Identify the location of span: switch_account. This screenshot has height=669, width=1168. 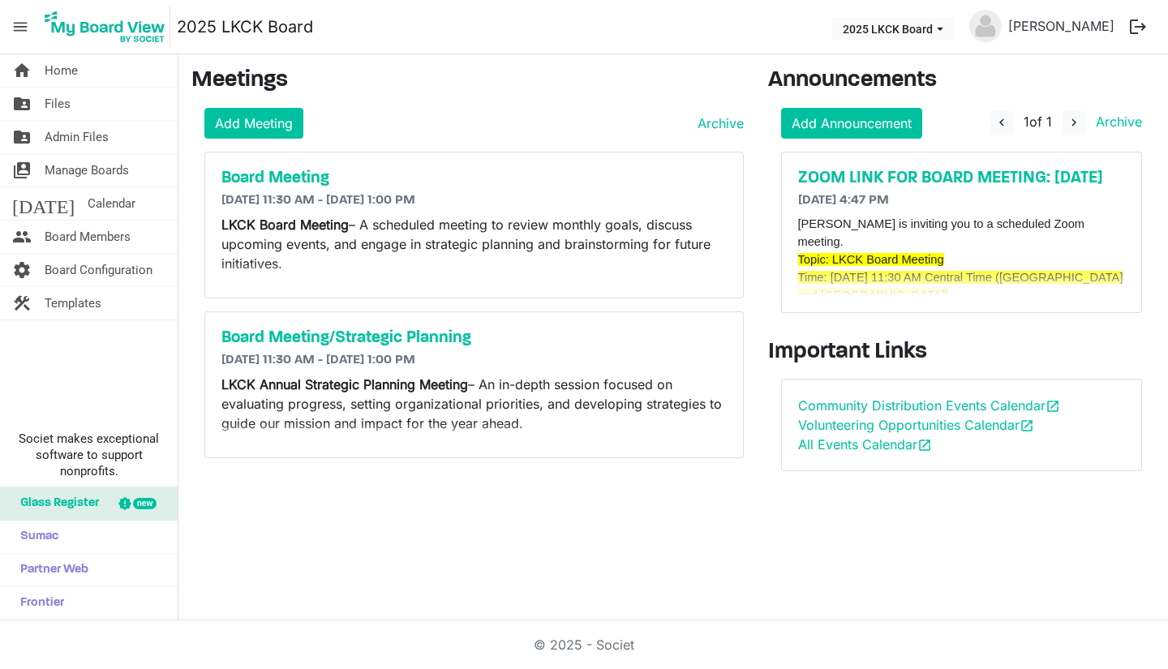
(22, 170).